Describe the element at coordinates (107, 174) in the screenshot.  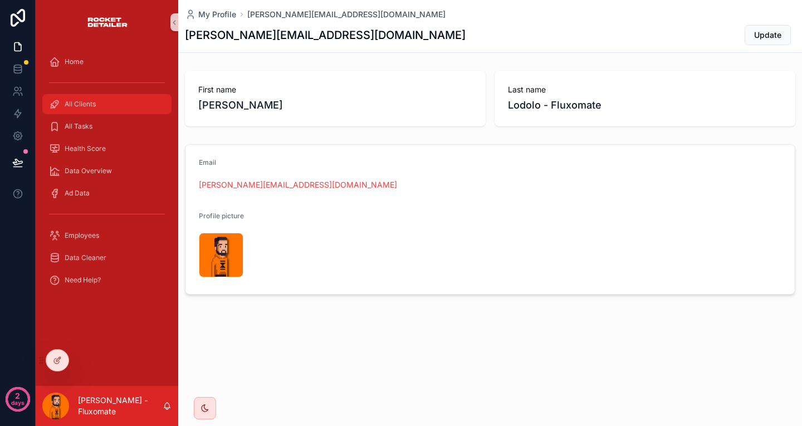
I see `div: scrollable content` at that location.